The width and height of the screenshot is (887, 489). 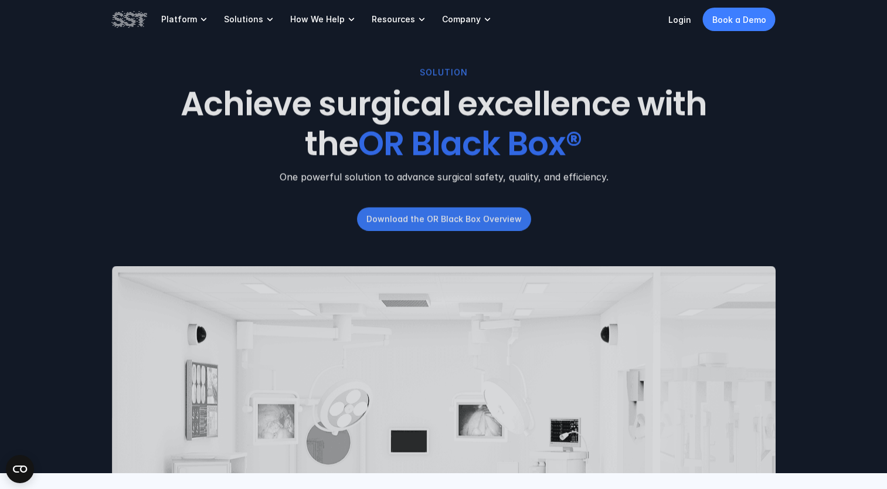 I want to click on p: Platform, so click(x=179, y=19).